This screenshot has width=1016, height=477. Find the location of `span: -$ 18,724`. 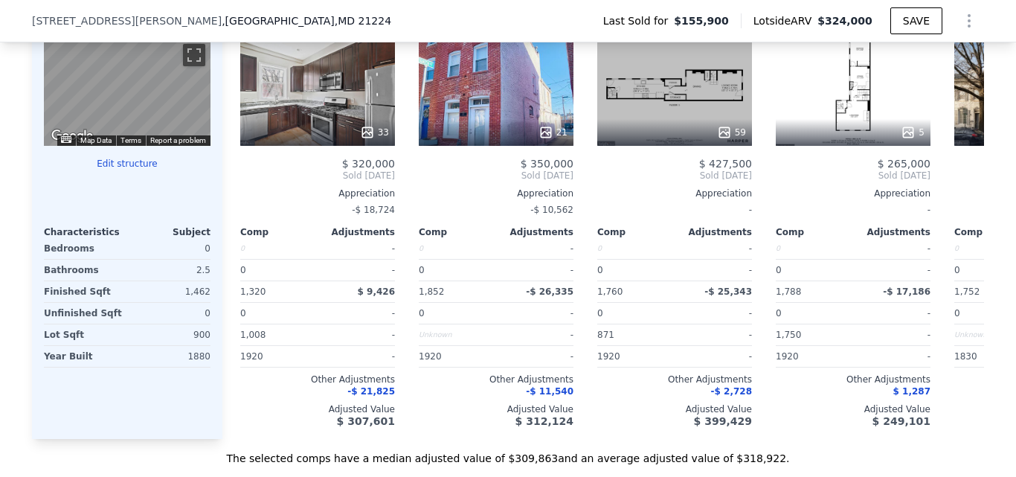

span: -$ 18,724 is located at coordinates (373, 210).